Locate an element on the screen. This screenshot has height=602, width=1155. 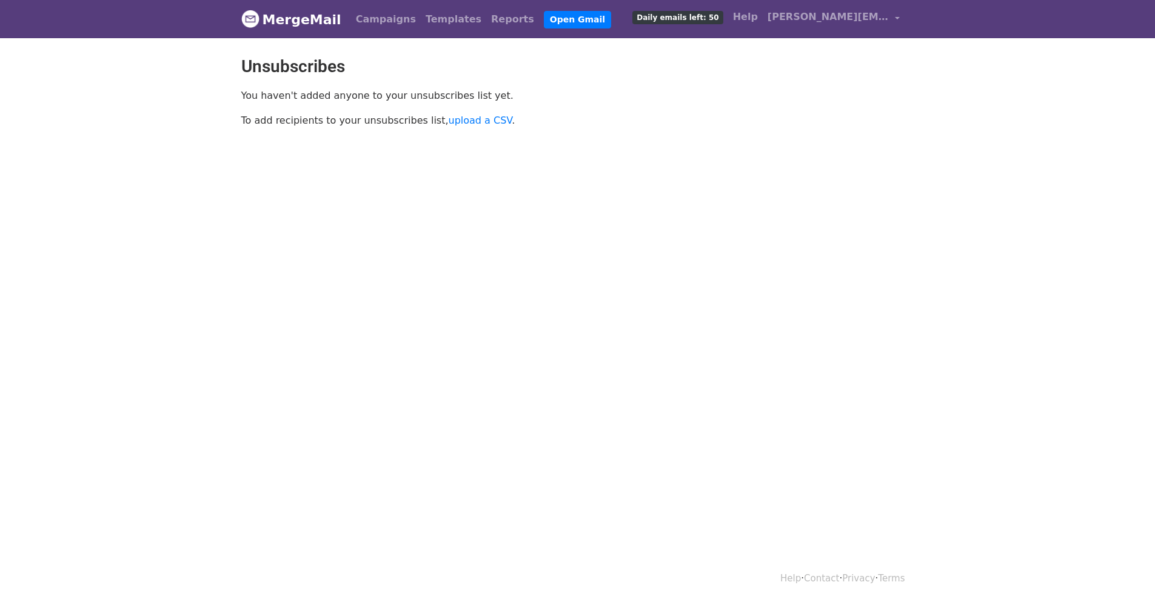
img: MergeMail logo is located at coordinates (250, 19).